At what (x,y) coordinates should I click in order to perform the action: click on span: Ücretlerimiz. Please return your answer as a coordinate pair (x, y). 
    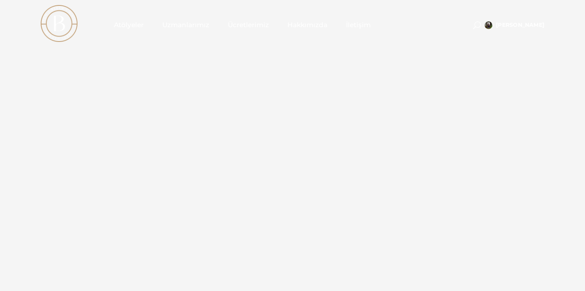
    Looking at the image, I should click on (248, 25).